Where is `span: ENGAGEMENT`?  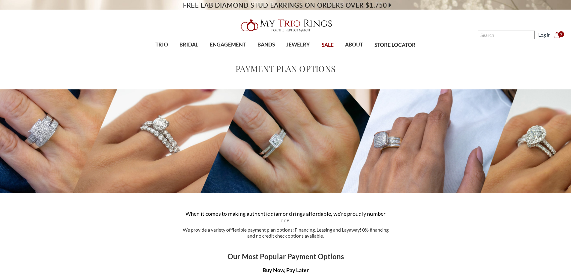
span: ENGAGEMENT is located at coordinates (228, 45).